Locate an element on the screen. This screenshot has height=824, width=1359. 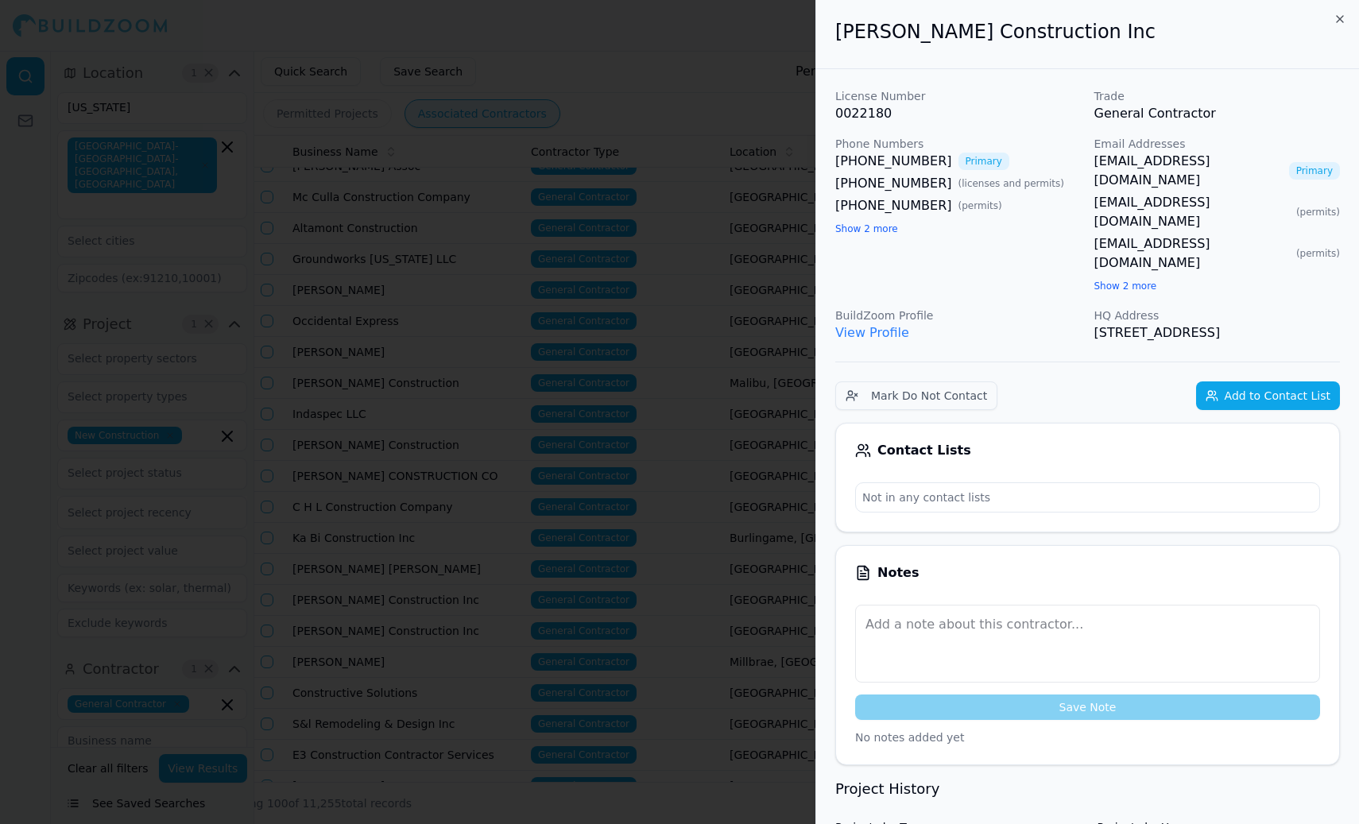
p: License Number is located at coordinates (958, 96).